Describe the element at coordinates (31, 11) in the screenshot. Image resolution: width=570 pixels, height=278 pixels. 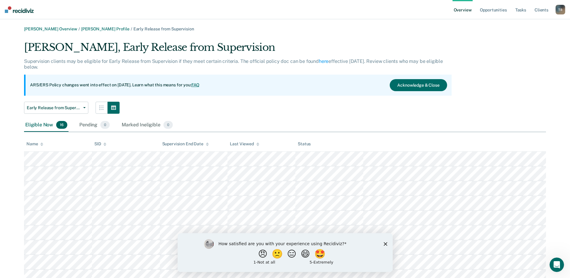
I see `img: Profile image for Kim` at that location.